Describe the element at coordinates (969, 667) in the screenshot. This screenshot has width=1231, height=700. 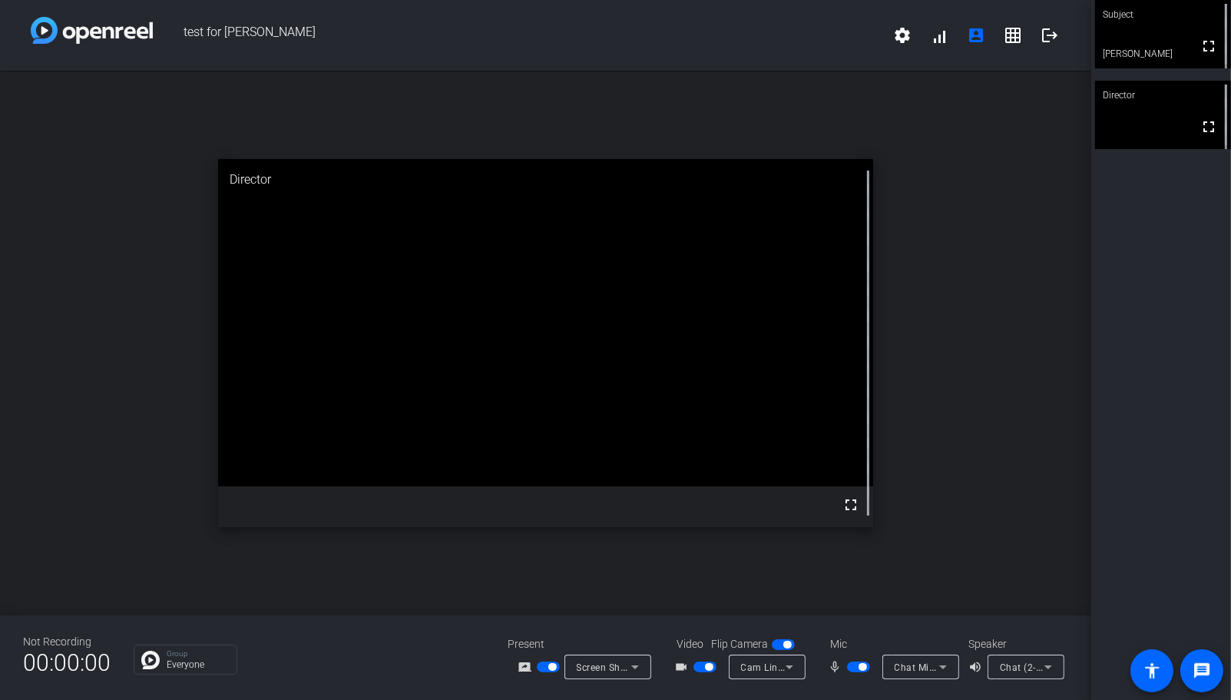
I see `span: Chat Mic (2- TC-HELICON GoXLR)` at that location.